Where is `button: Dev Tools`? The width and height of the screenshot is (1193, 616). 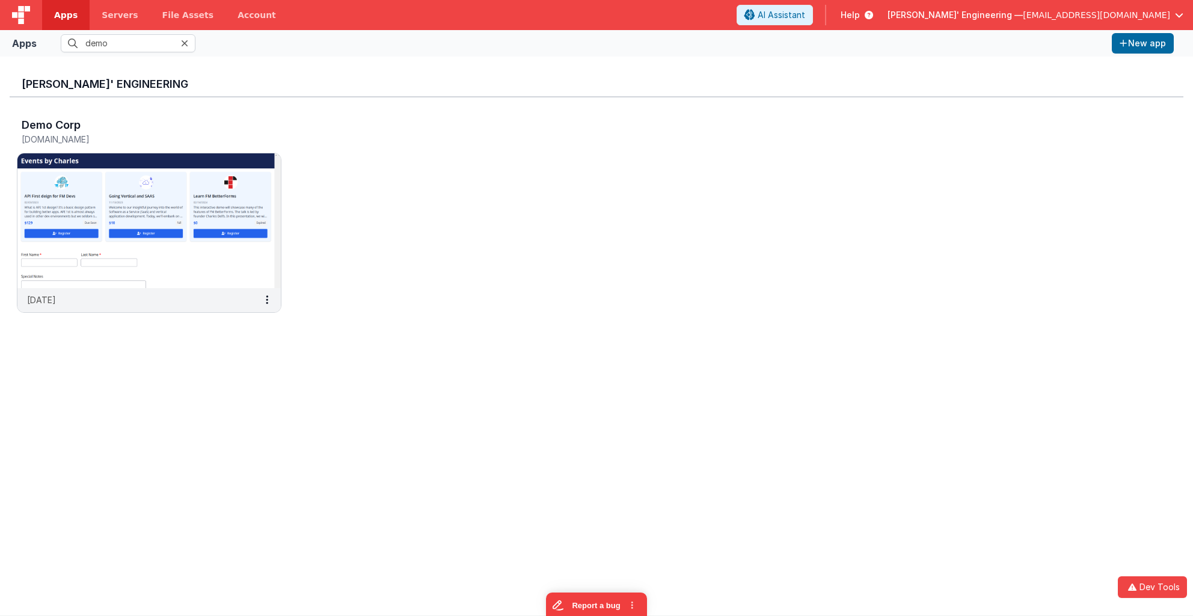 button: Dev Tools is located at coordinates (1153, 587).